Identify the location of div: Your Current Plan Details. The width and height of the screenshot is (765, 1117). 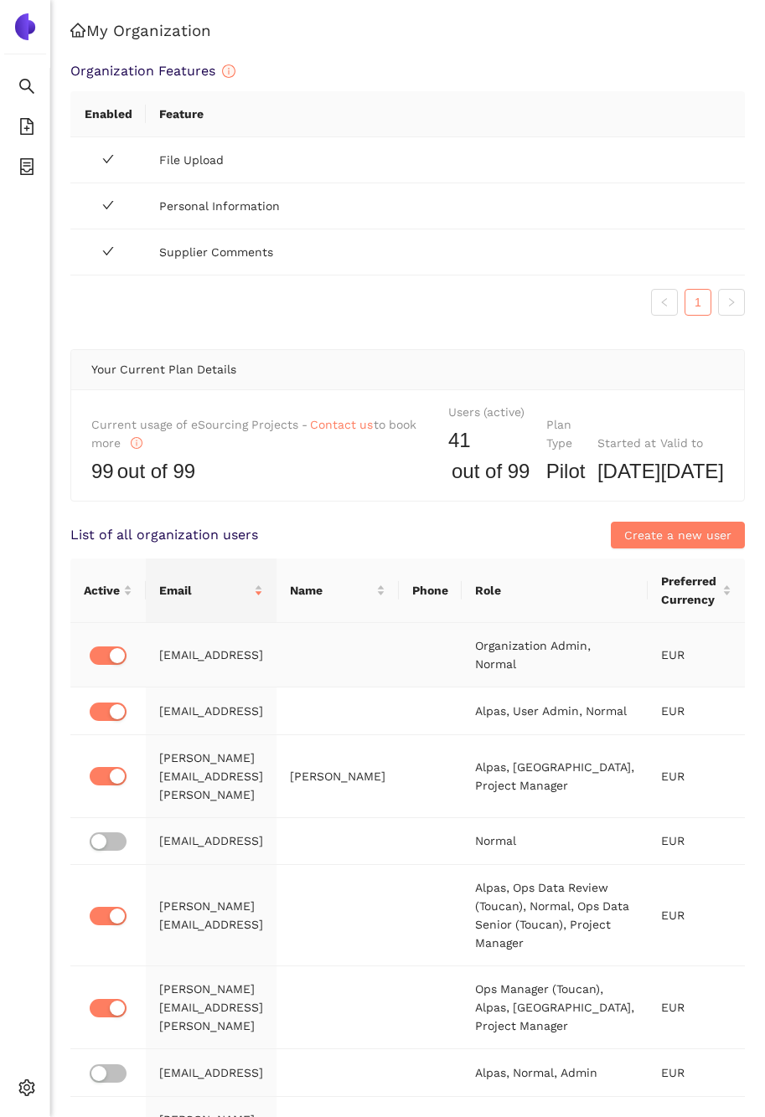
(407, 369).